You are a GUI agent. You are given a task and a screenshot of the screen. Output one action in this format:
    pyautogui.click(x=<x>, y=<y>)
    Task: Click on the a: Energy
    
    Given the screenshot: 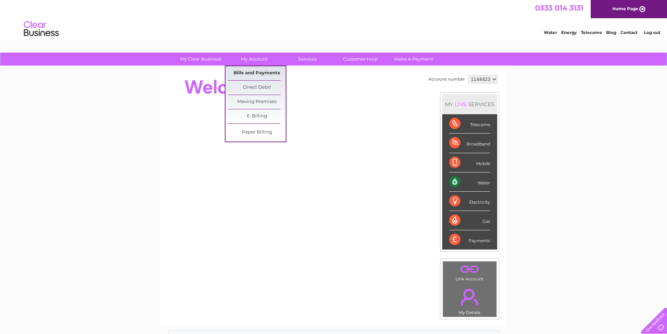 What is the action you would take?
    pyautogui.click(x=569, y=32)
    